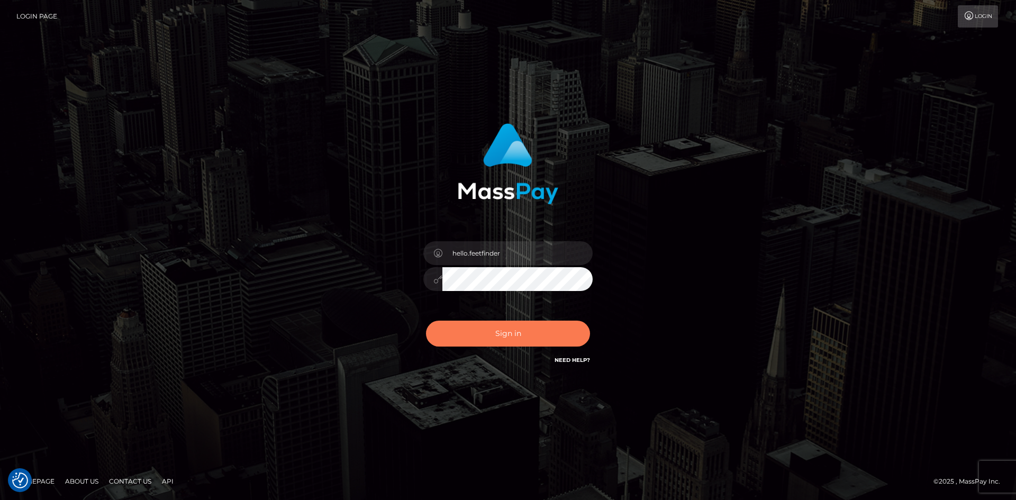 The height and width of the screenshot is (500, 1016). I want to click on input: Username..., so click(518, 253).